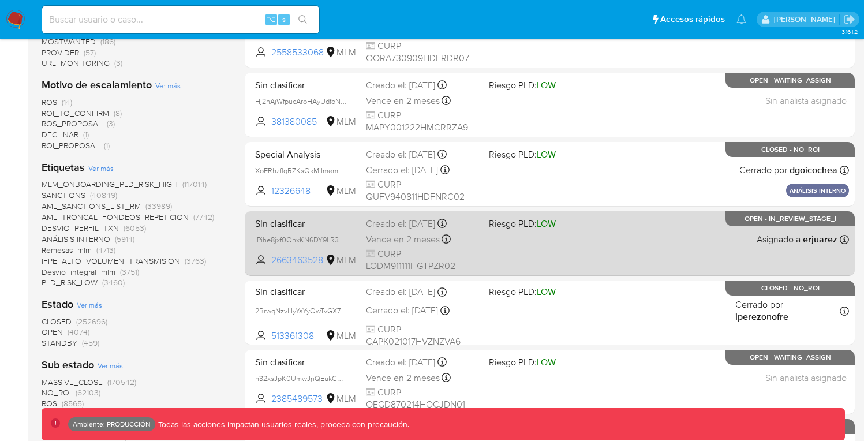  Describe the element at coordinates (741, 19) in the screenshot. I see `a: Notificaciones` at that location.